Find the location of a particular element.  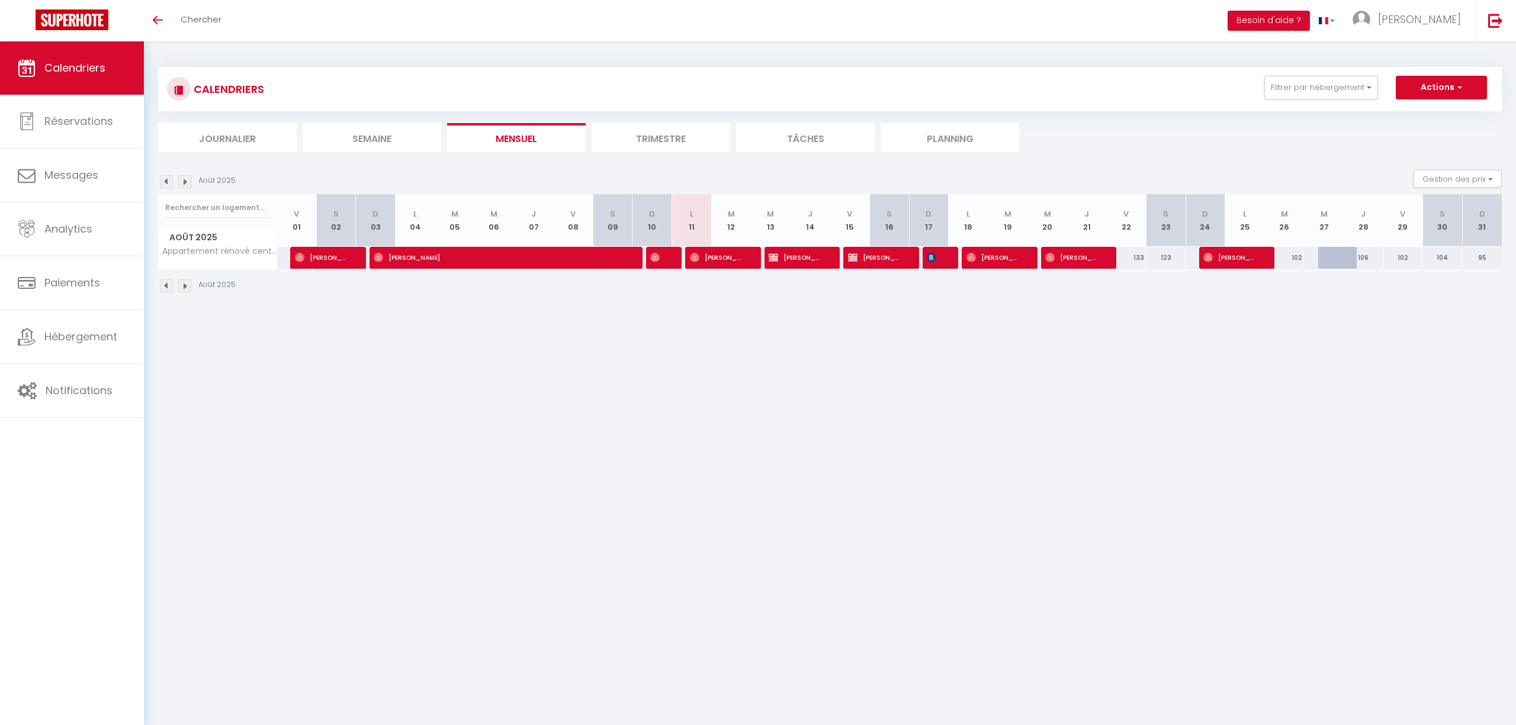

th: 22 is located at coordinates (1126, 220).